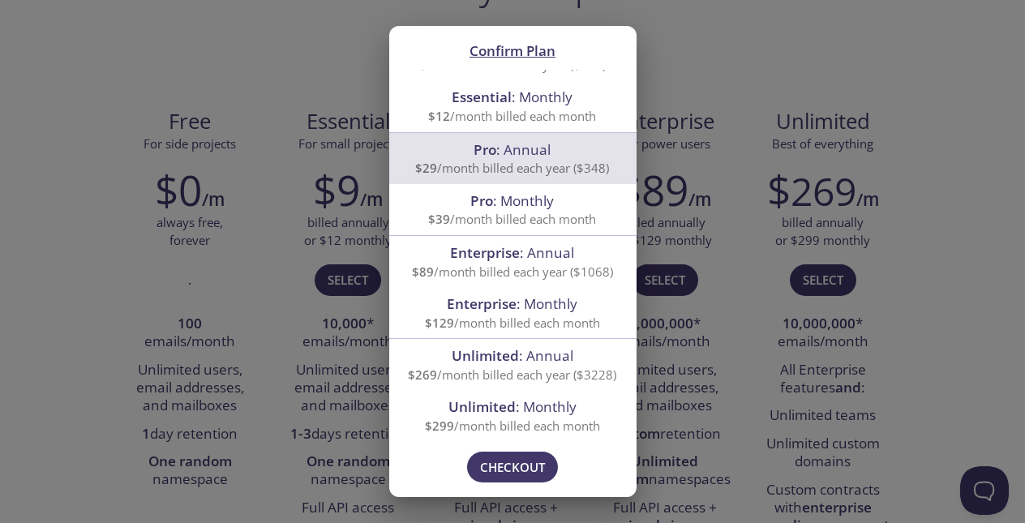  What do you see at coordinates (513, 272) in the screenshot?
I see `span: /month billed each year ($1068)` at bounding box center [513, 272].